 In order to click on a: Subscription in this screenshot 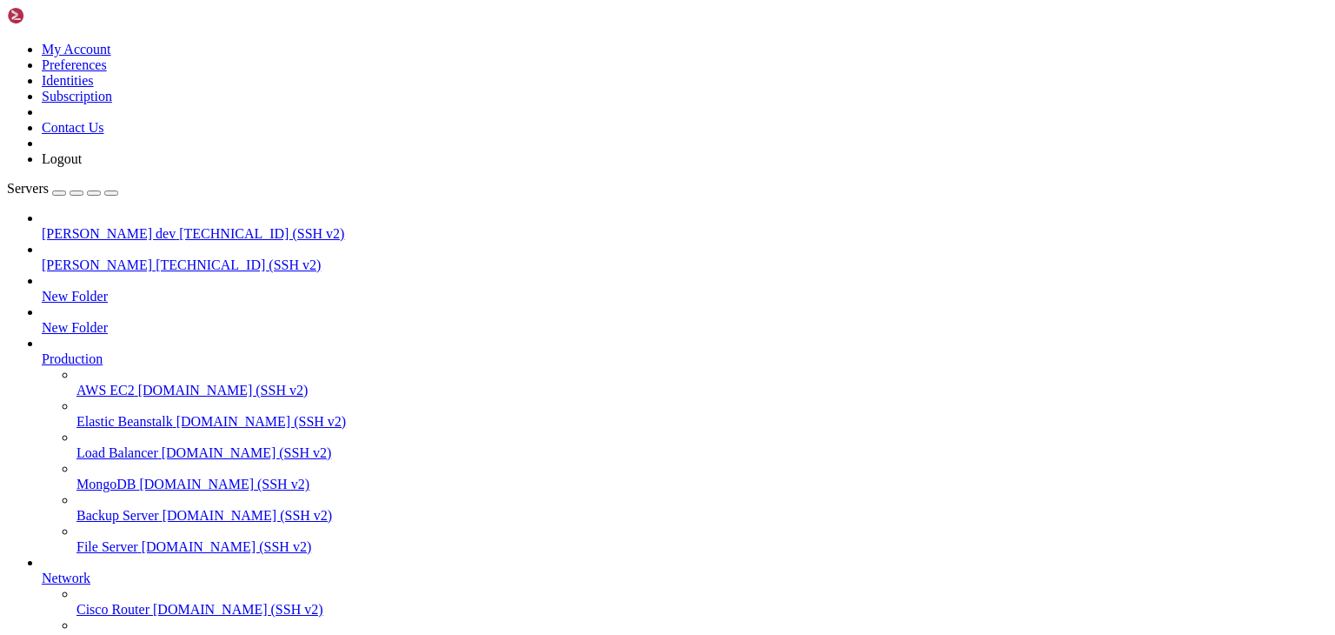, I will do `click(76, 96)`.